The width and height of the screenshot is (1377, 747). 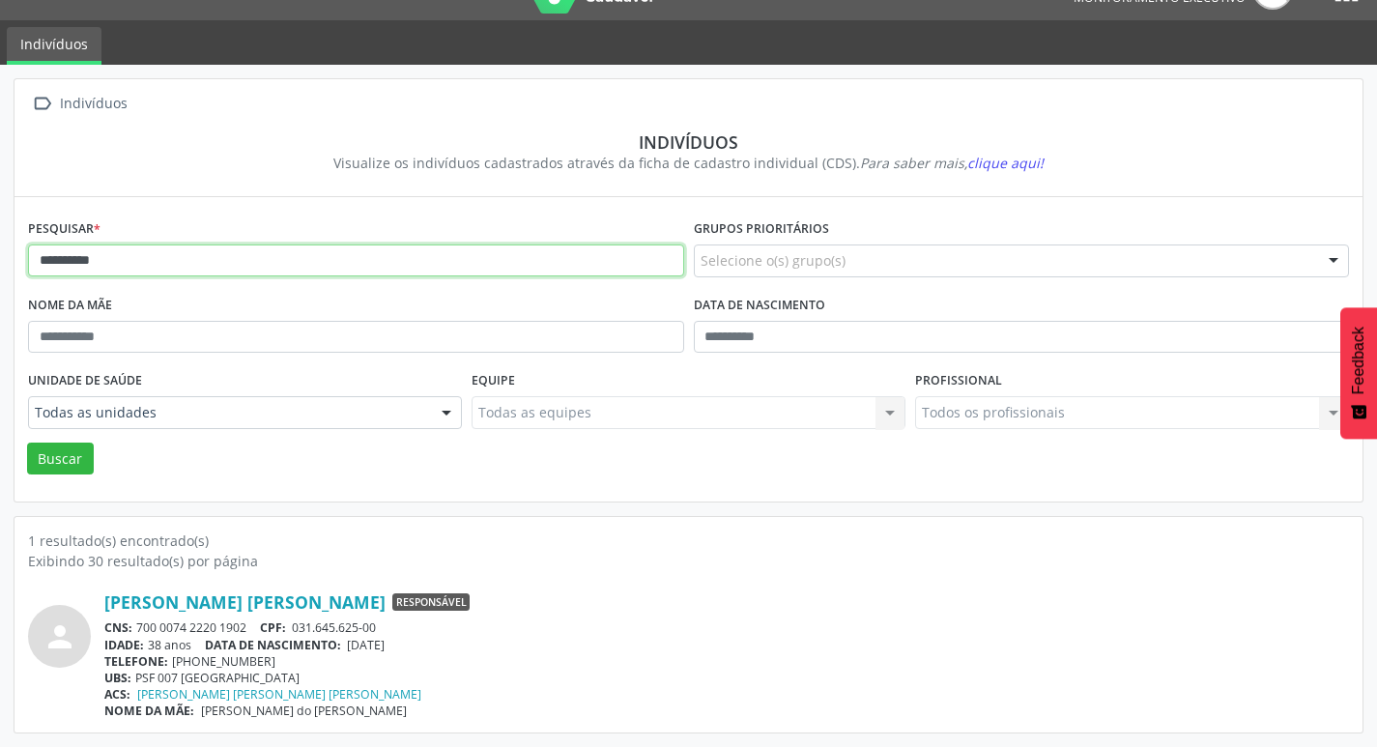 What do you see at coordinates (727, 627) in the screenshot?
I see `div: 700 0074 2220 1902` at bounding box center [727, 627].